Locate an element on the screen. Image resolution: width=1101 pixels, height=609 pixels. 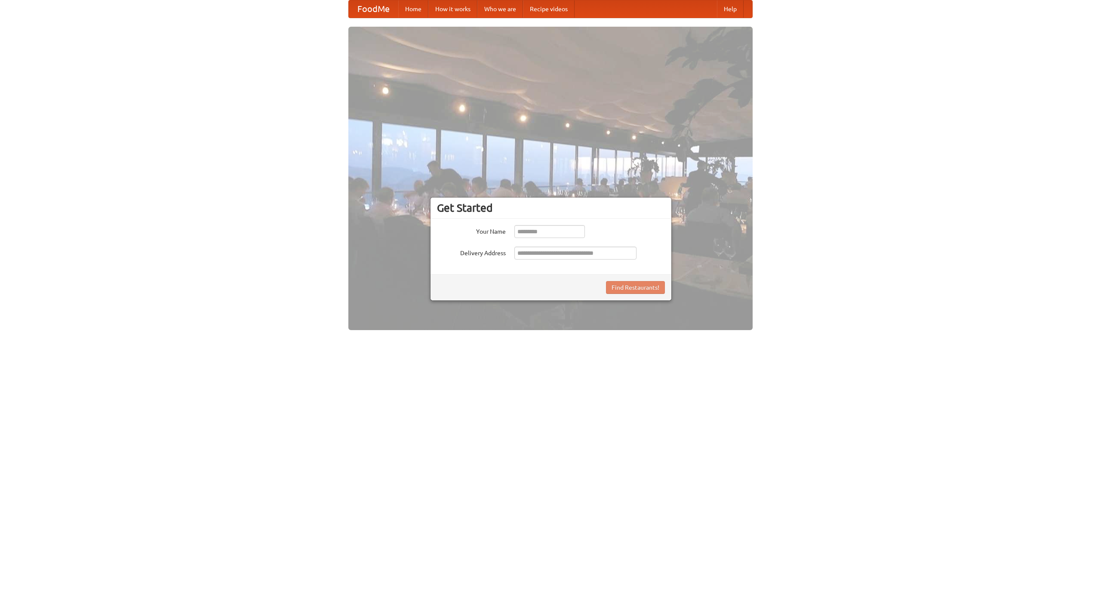
a: Help is located at coordinates (730, 9).